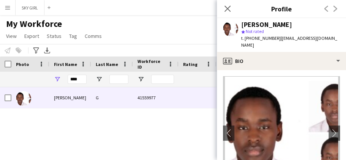 The image size is (346, 160). I want to click on button: SKY GIRL, so click(30, 8).